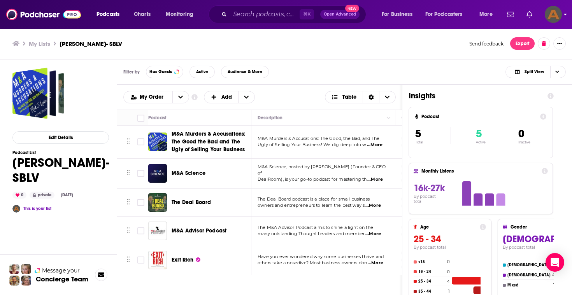 Image resolution: width=572 pixels, height=295 pixels. Describe the element at coordinates (449, 239) in the screenshot. I see `h3: 25 - 34` at that location.